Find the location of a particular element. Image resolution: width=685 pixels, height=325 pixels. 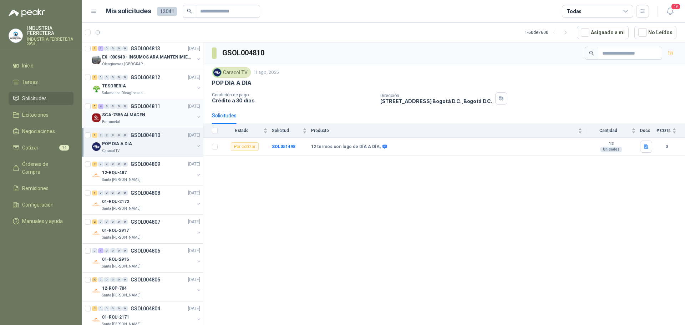

a: Configuración is located at coordinates (41, 205).